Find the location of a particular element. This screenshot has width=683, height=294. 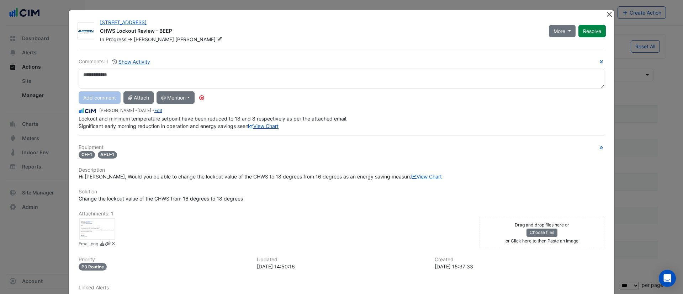

button: More is located at coordinates (562, 31).